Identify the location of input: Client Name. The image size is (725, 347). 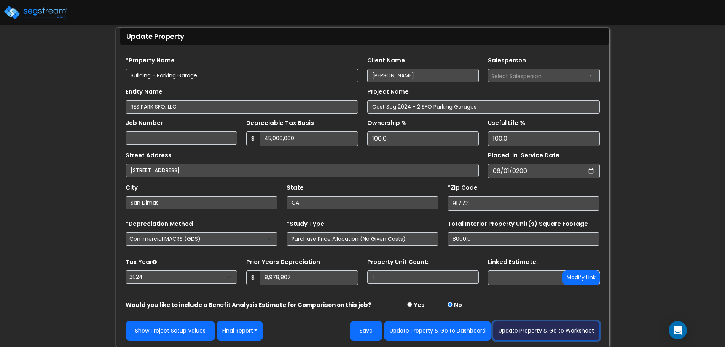
(423, 75).